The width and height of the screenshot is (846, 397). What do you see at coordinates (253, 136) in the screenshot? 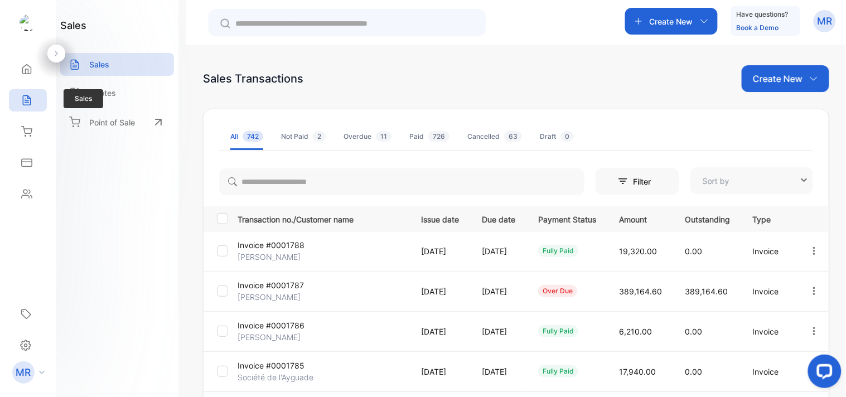
I see `span: 742` at bounding box center [253, 136].